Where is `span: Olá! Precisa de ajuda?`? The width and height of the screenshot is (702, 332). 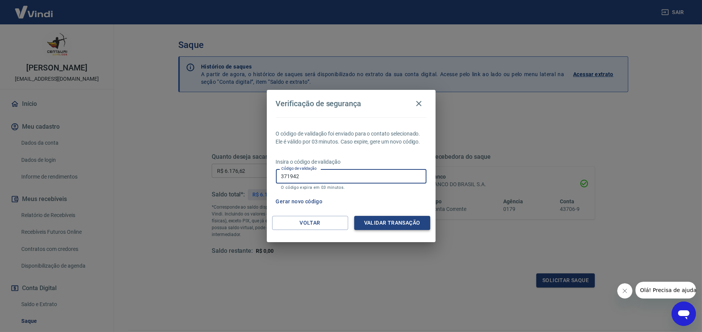 span: Olá! Precisa de ajuda? is located at coordinates (34, 8).